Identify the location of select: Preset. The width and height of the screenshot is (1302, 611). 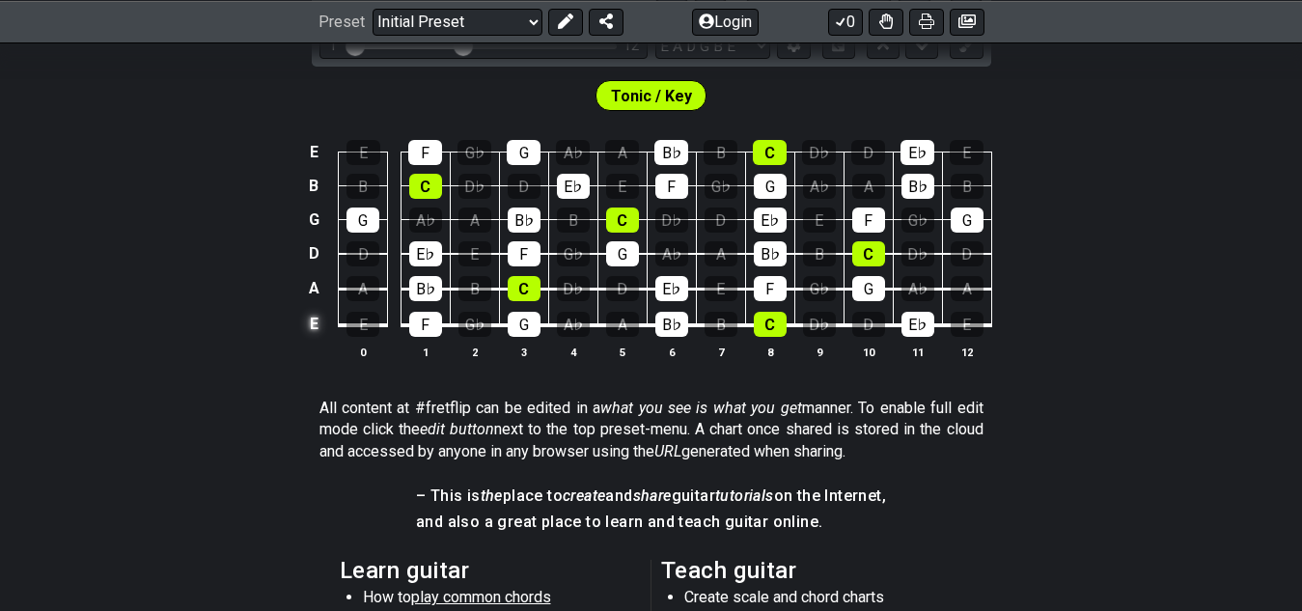
(458, 21).